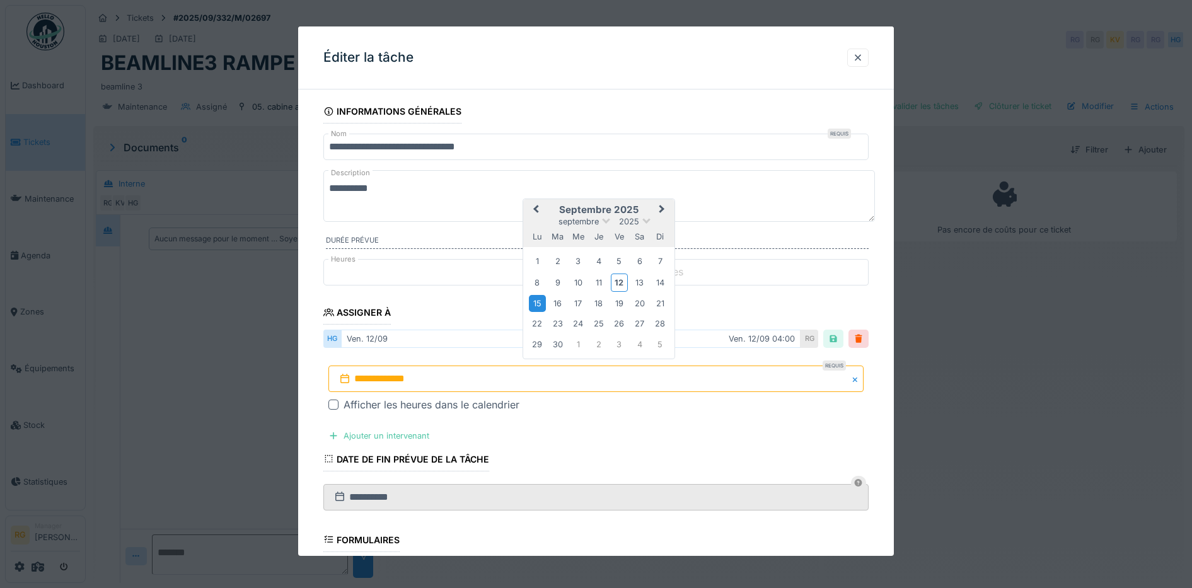 This screenshot has height=588, width=1192. Describe the element at coordinates (629, 221) in the screenshot. I see `span: 2025` at that location.